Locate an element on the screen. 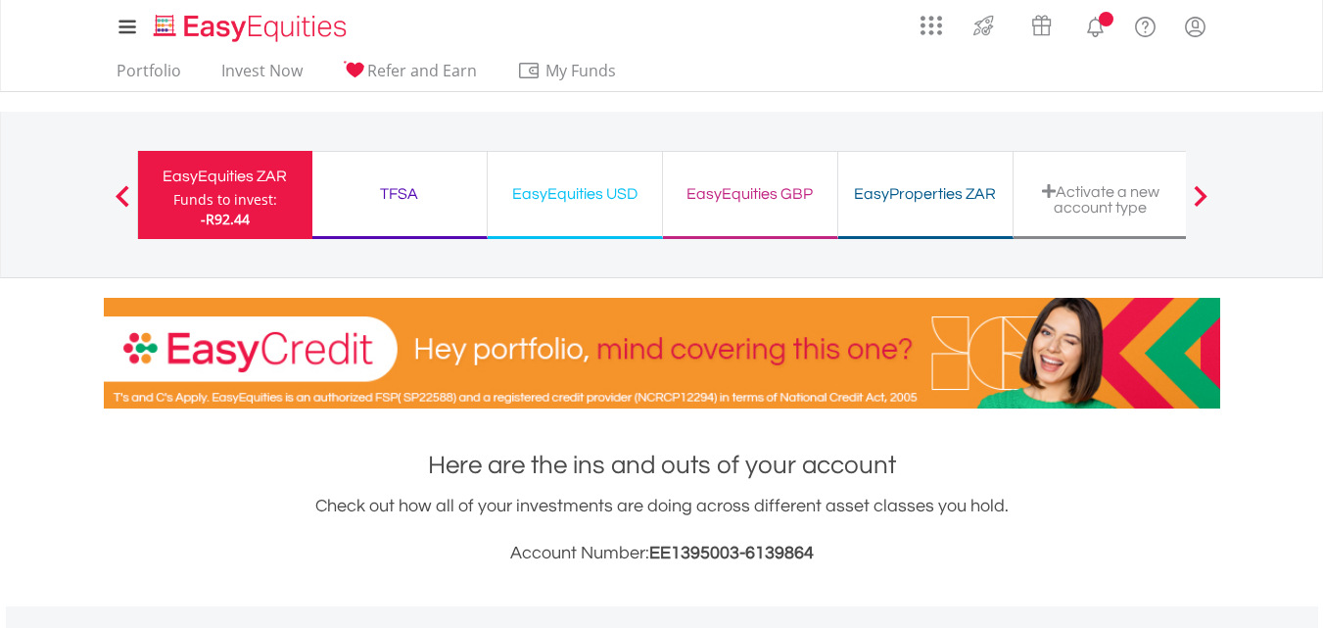 The height and width of the screenshot is (628, 1323). img: EasyCredit Promotion Banner is located at coordinates (662, 353).